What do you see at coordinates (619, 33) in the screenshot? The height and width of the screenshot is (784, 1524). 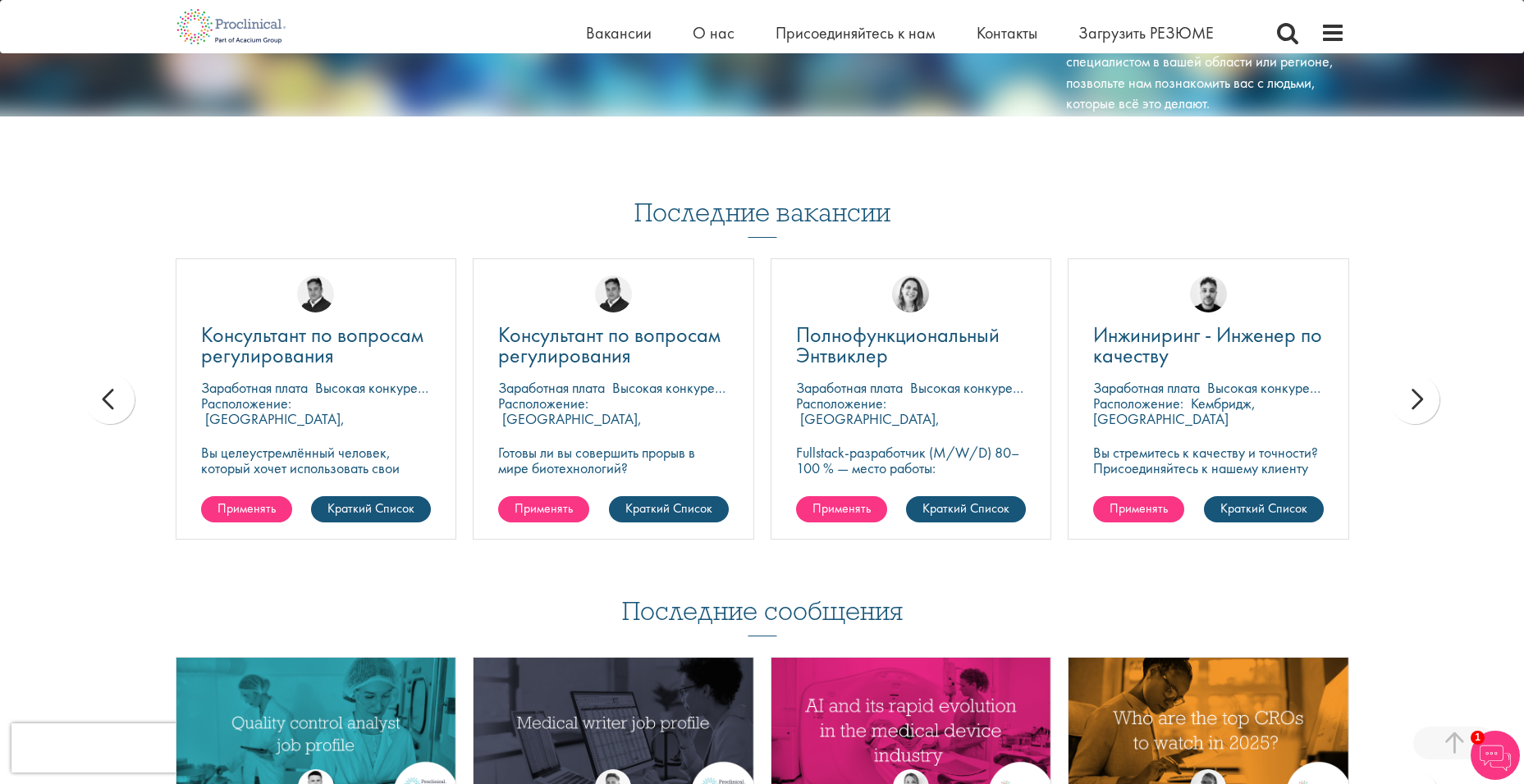 I see `a: Вакансии` at bounding box center [619, 33].